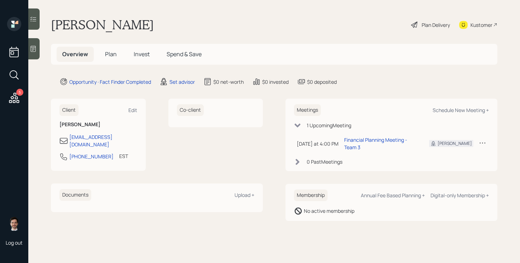  I want to click on div: Digital-only Membership +, so click(460, 195).